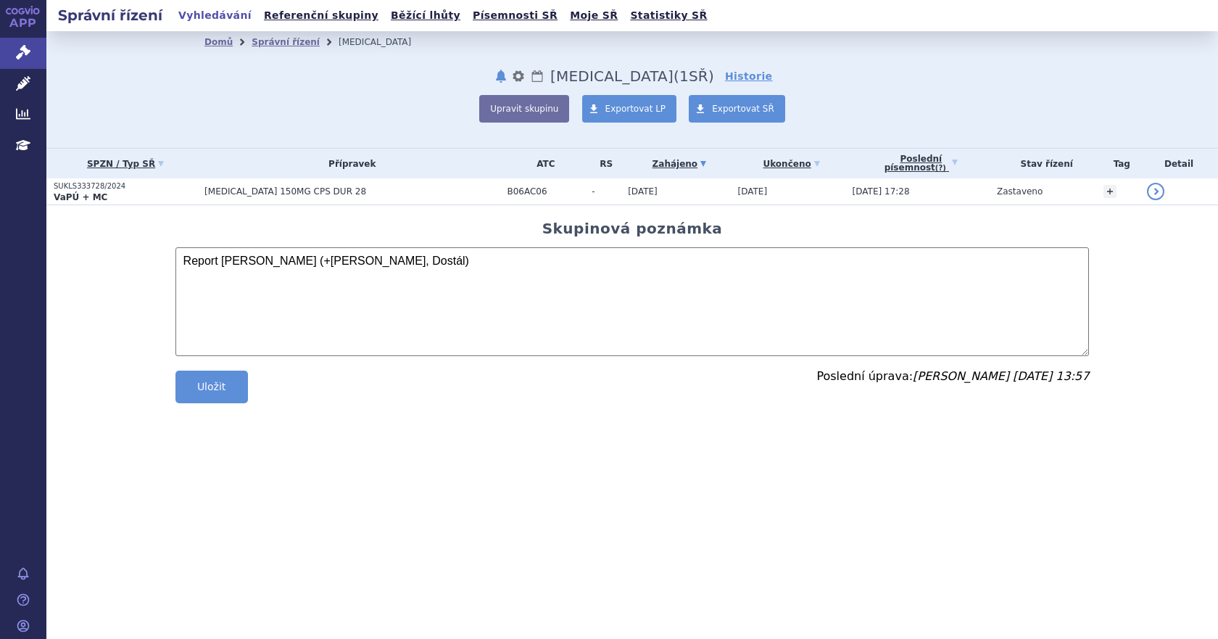 The image size is (1218, 639). I want to click on h2: Správní řízení, so click(110, 15).